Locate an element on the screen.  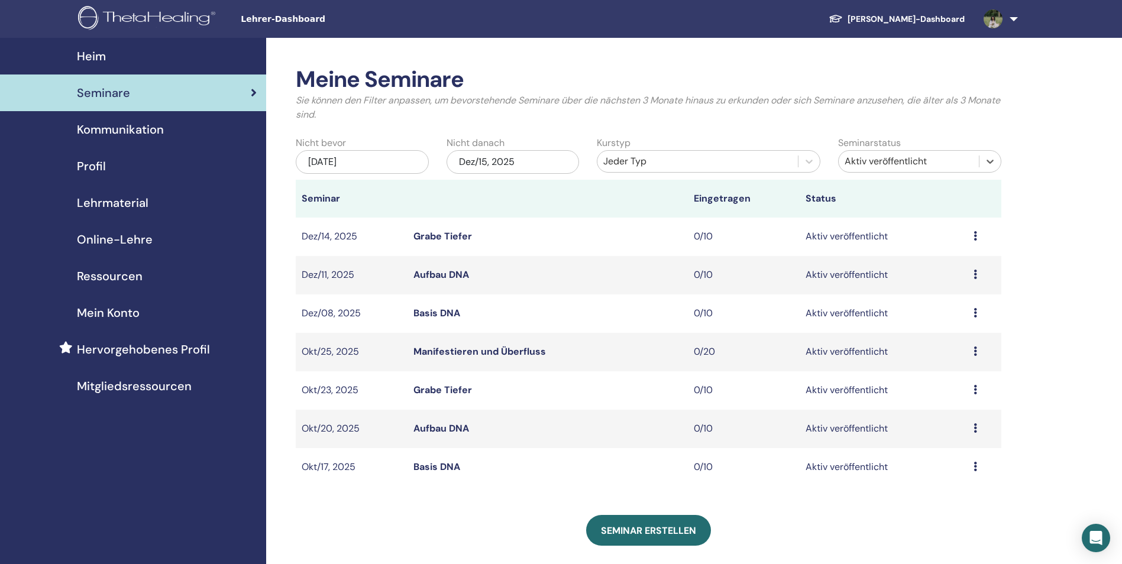
p: Sie können den Filter anpassen, um bevorstehende Seminare über die nächsten 3 Monate hinaus zu er... is located at coordinates (648, 108).